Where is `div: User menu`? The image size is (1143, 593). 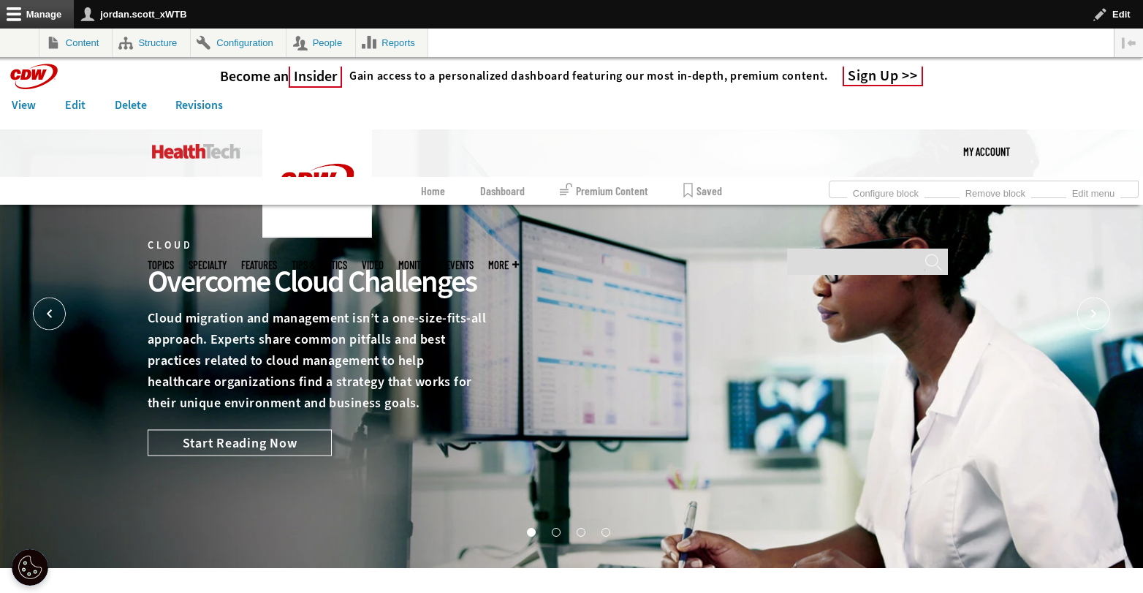
div: User menu is located at coordinates (986, 151).